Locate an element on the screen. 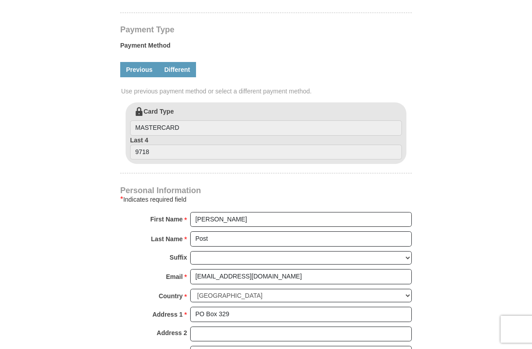 The image size is (532, 349). input: Card Type is located at coordinates (266, 128).